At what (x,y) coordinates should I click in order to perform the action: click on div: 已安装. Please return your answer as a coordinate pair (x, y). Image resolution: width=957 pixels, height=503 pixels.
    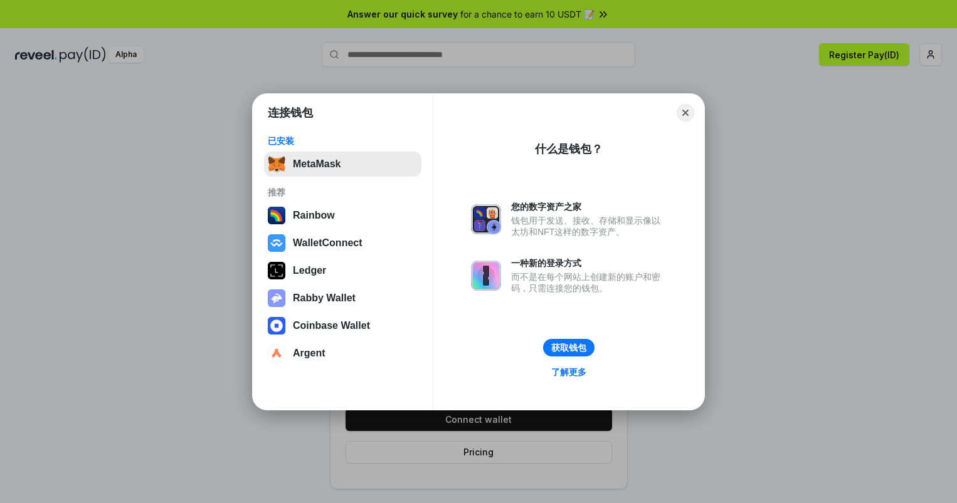
    Looking at the image, I should click on (342, 141).